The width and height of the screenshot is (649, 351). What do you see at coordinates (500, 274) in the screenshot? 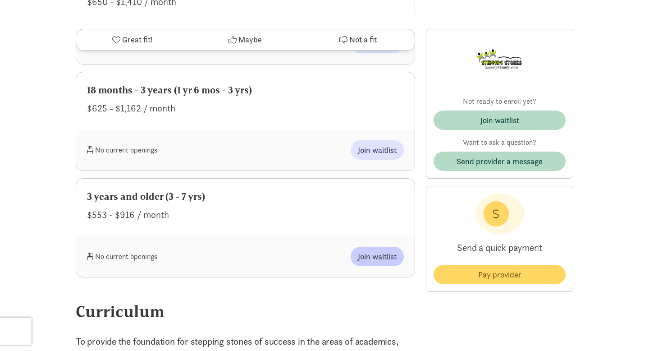
I see `span: Pay provider` at bounding box center [500, 274].